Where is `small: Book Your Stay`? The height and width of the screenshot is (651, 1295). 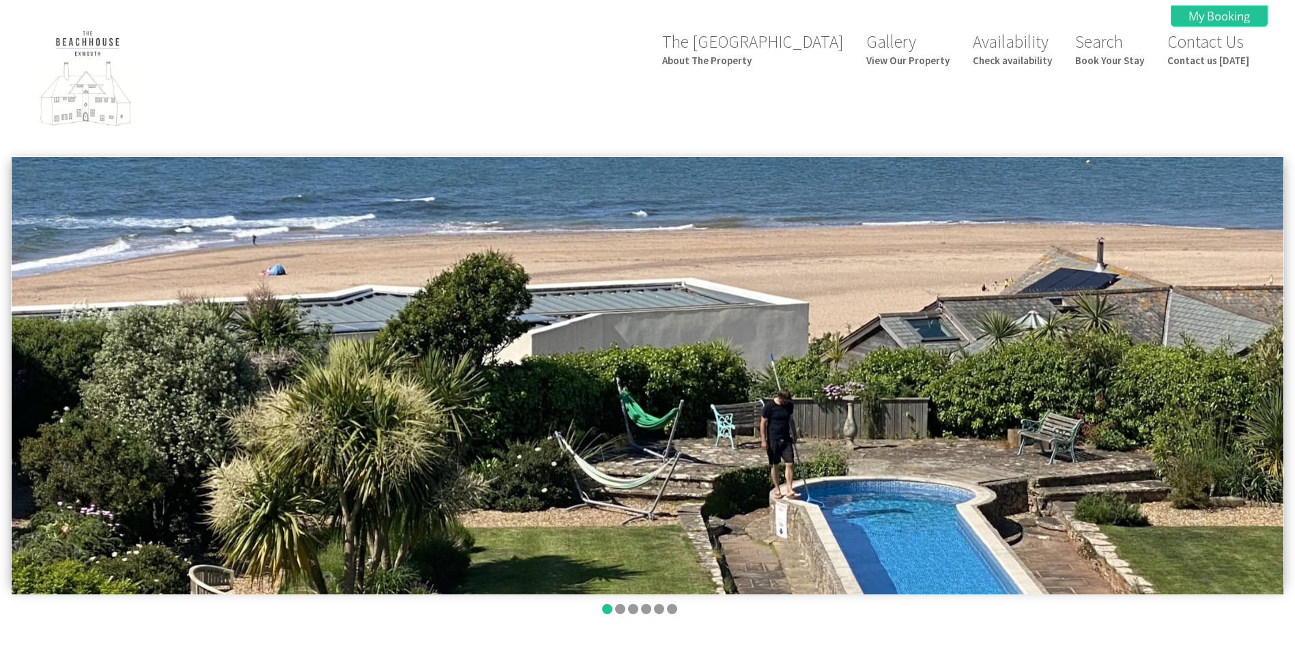 small: Book Your Stay is located at coordinates (1109, 60).